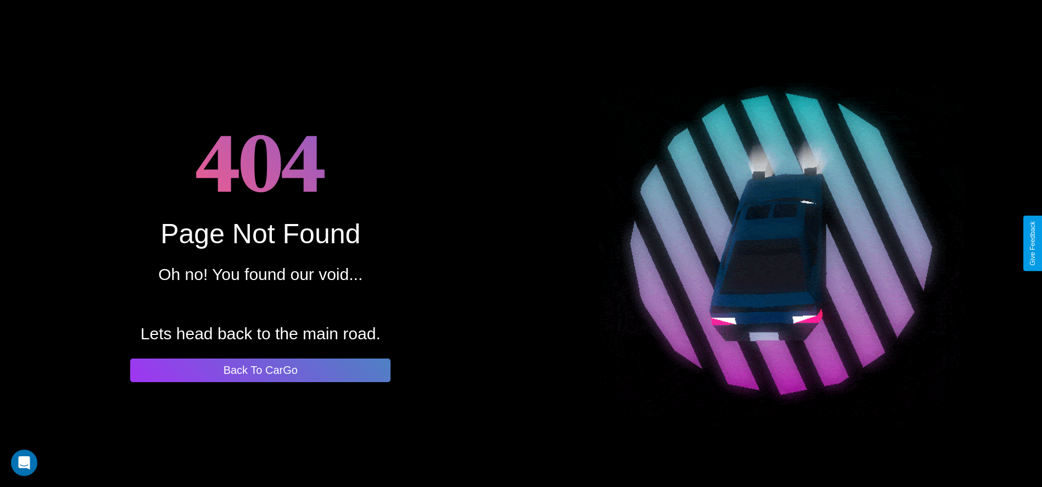 This screenshot has height=487, width=1042. Describe the element at coordinates (260, 234) in the screenshot. I see `div: Page Not Found` at that location.